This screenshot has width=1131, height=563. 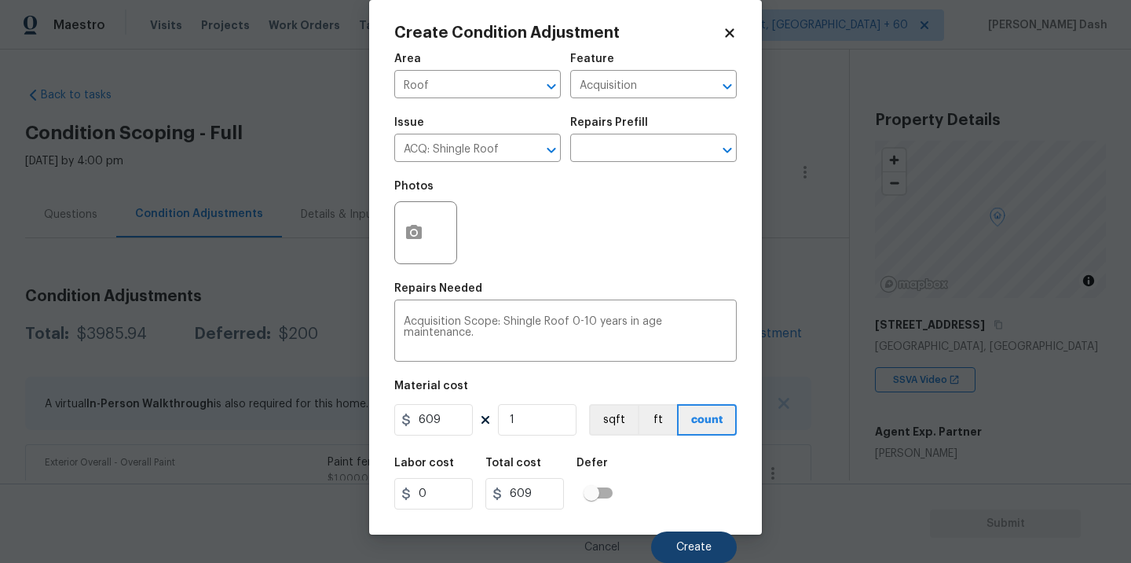 What do you see at coordinates (609, 123) in the screenshot?
I see `h5: Repairs Prefill` at bounding box center [609, 123].